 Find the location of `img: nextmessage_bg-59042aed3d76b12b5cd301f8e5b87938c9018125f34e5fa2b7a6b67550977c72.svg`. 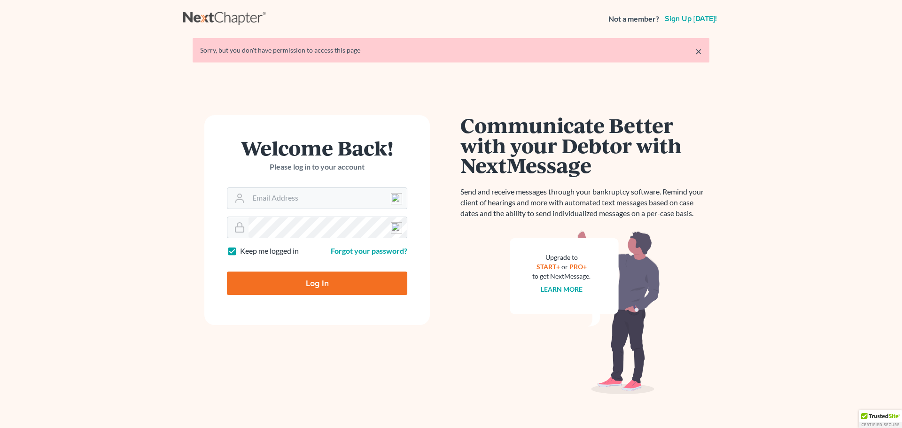

img: nextmessage_bg-59042aed3d76b12b5cd301f8e5b87938c9018125f34e5fa2b7a6b67550977c72.svg is located at coordinates (585, 313).